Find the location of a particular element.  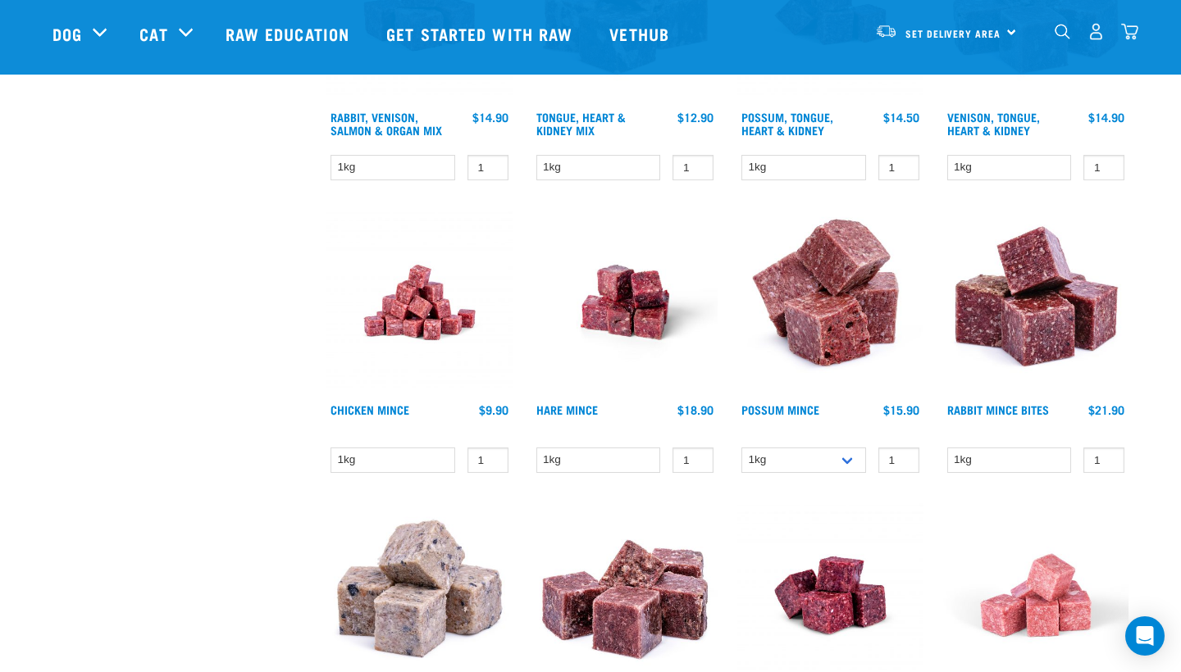

div: $18.90 is located at coordinates (695, 410).